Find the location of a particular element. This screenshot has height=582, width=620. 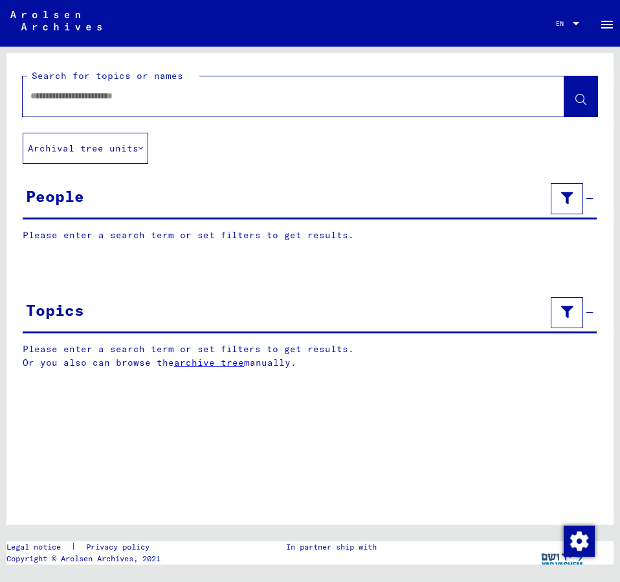

a: Privacy policy is located at coordinates (120, 547).